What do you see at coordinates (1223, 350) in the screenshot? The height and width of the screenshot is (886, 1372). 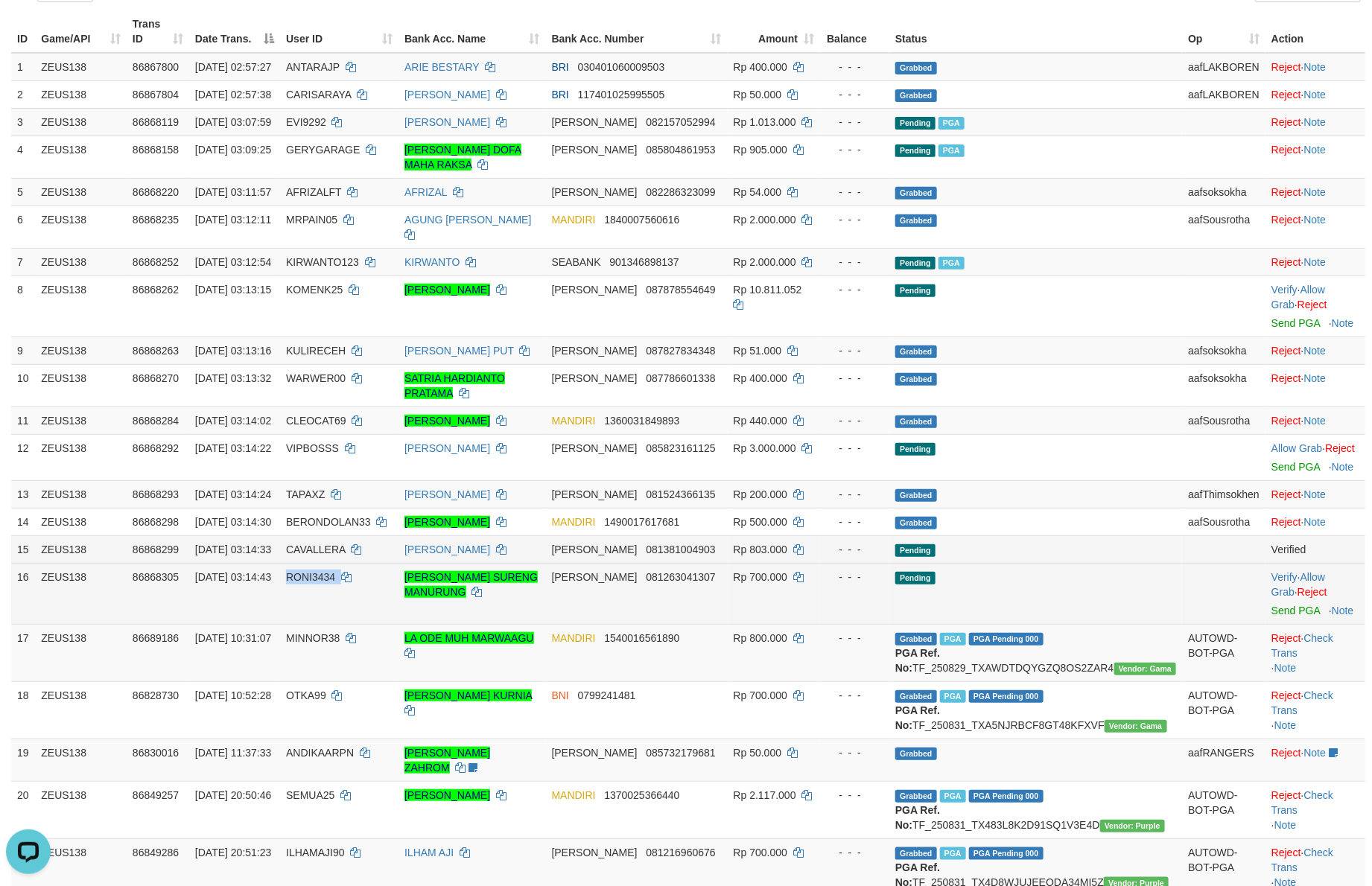 I see `td: aafsoksokha` at bounding box center [1223, 350].